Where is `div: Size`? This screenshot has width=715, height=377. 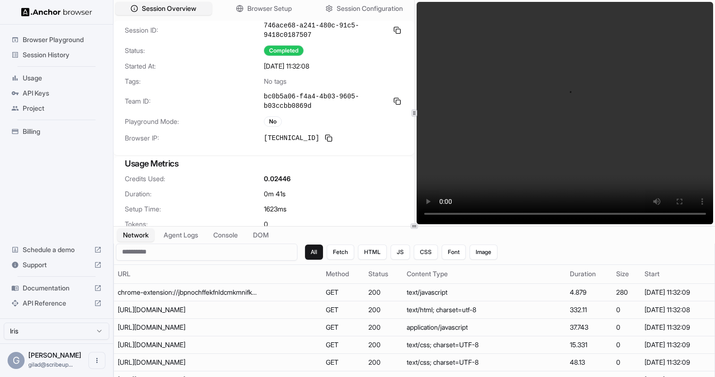
div: Size is located at coordinates (627, 274).